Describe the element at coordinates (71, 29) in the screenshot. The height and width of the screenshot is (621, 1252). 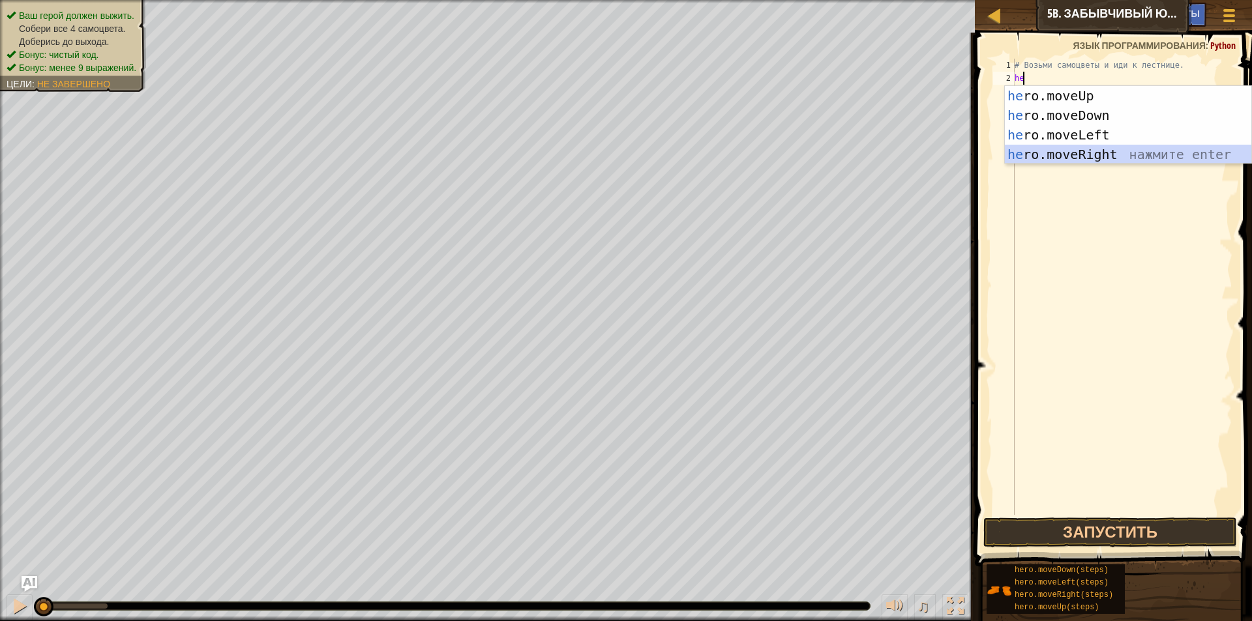
I see `li: Собери все 4 самоцвета.` at that location.